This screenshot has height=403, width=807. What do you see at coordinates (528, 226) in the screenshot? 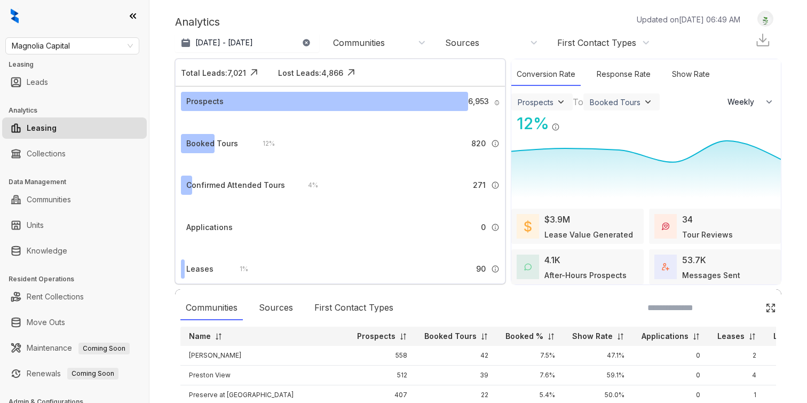
I see `img: LeaseValue` at bounding box center [528, 226].